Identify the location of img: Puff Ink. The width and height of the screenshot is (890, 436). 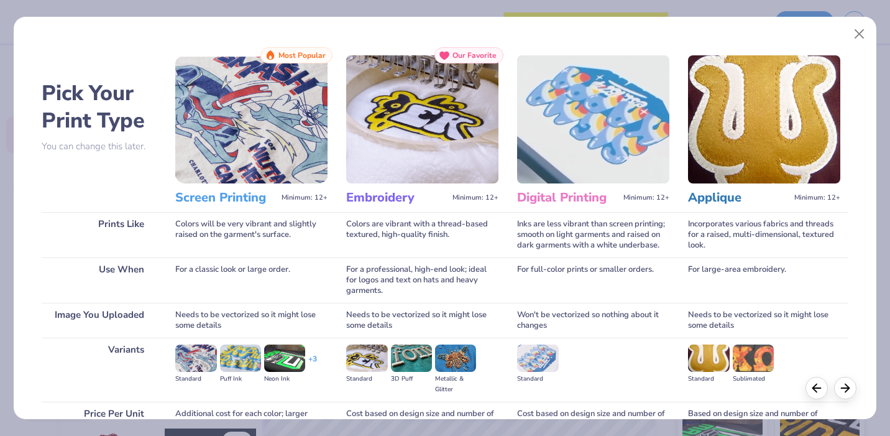
(241, 358).